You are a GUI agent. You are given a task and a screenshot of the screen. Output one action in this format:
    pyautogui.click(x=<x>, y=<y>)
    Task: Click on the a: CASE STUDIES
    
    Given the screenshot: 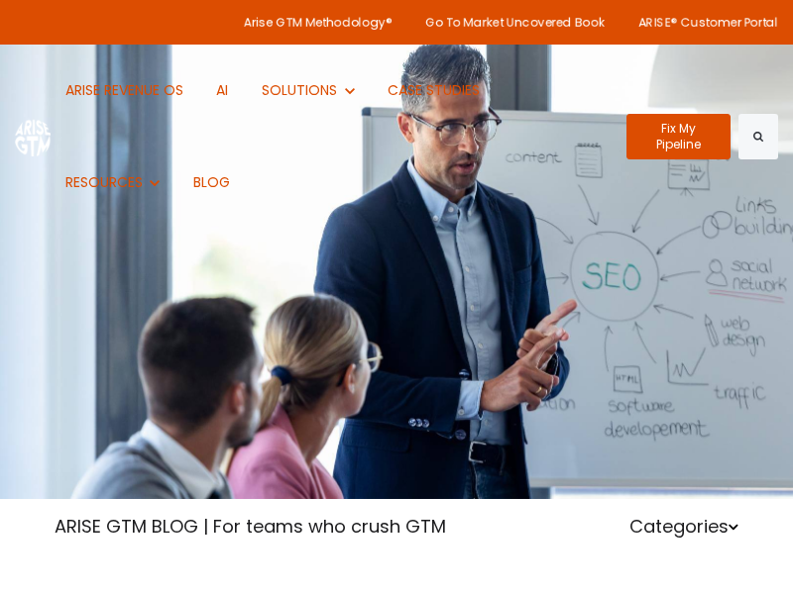 What is the action you would take?
    pyautogui.click(x=433, y=90)
    